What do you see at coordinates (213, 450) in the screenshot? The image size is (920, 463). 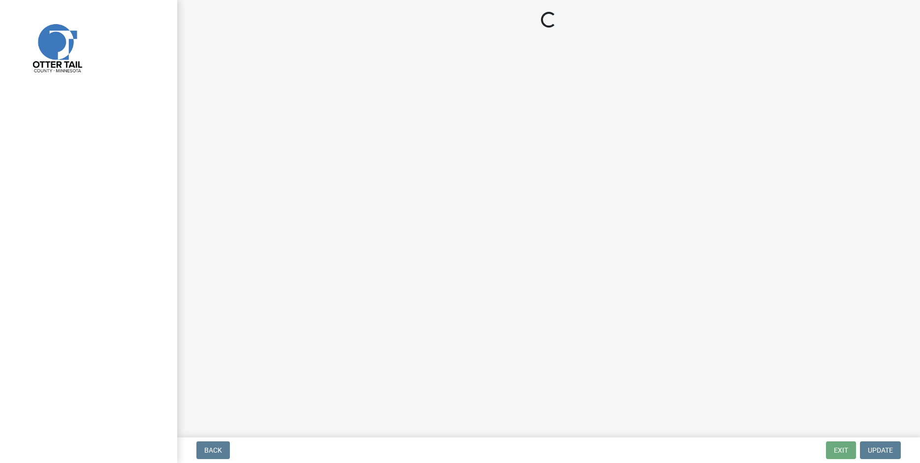 I see `button: Back` at bounding box center [213, 450].